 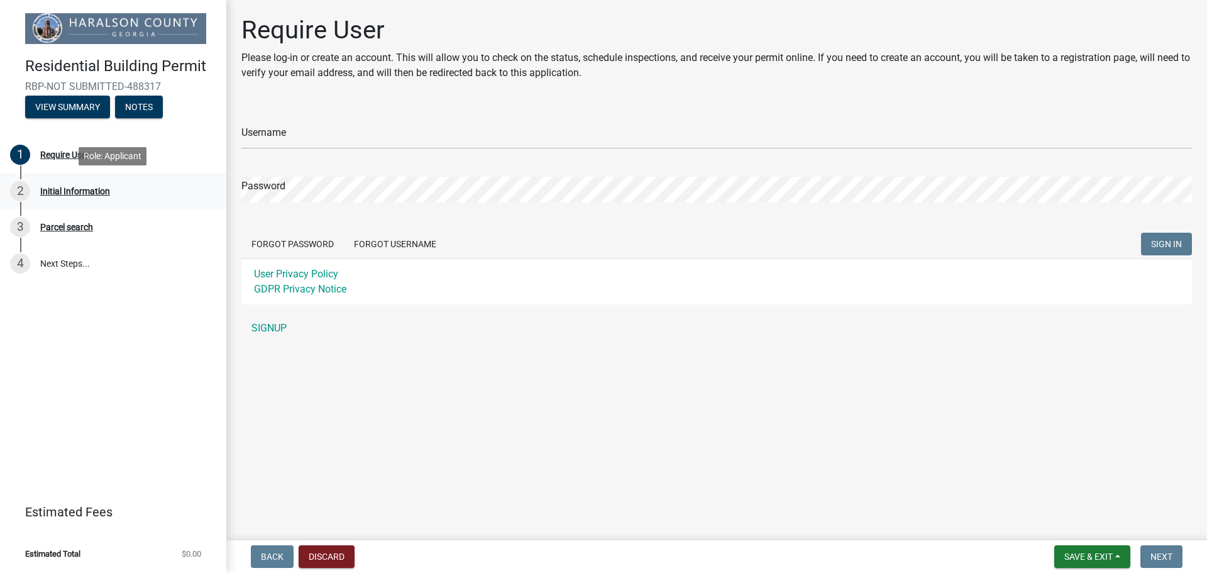 What do you see at coordinates (67, 227) in the screenshot?
I see `div: Parcel search` at bounding box center [67, 227].